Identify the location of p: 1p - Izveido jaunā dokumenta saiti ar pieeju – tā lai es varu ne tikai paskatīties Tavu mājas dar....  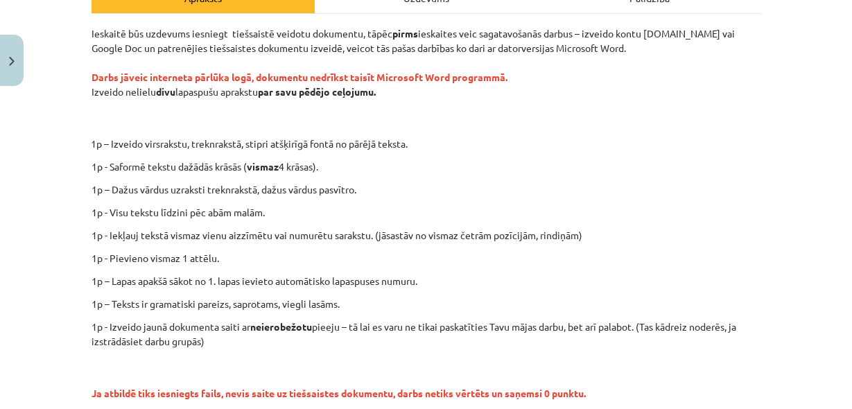
(426, 334).